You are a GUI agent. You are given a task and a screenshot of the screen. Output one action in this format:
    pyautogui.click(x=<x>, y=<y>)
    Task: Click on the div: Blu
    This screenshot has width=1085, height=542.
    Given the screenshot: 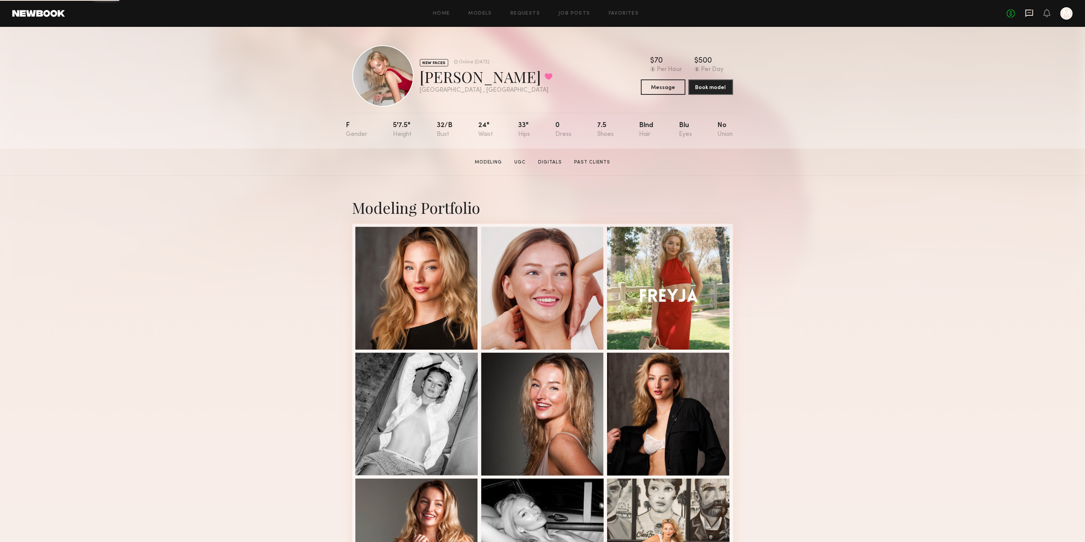 What is the action you would take?
    pyautogui.click(x=686, y=130)
    